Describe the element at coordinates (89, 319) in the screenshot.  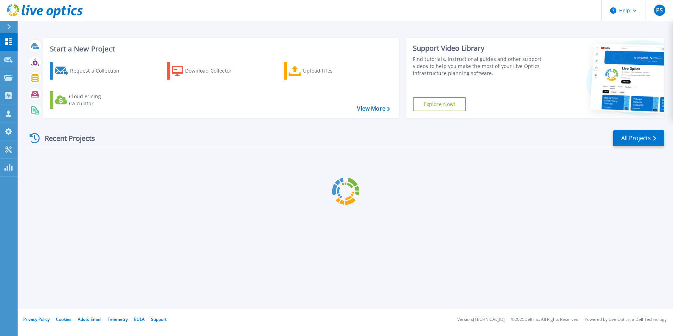
I see `a: Ads & Email` at that location.